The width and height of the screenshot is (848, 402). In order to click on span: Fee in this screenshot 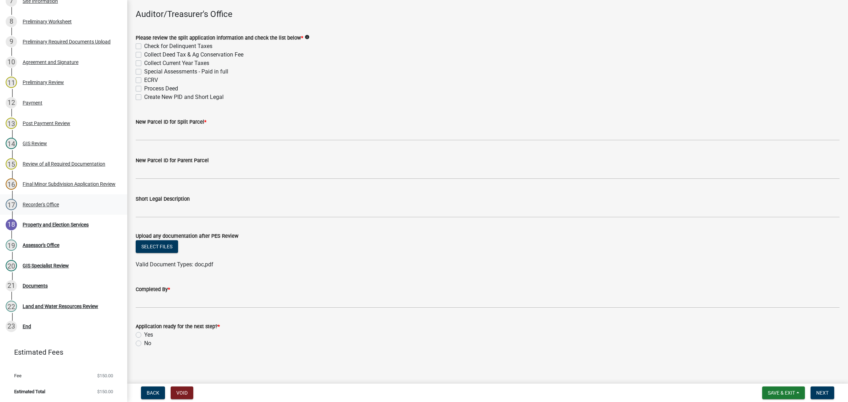, I will do `click(18, 376)`.